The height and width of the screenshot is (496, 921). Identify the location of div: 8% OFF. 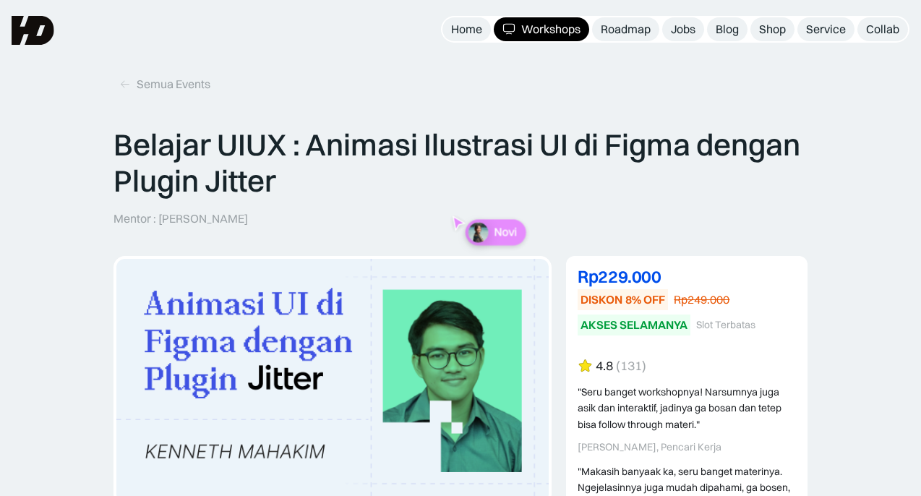
(645, 299).